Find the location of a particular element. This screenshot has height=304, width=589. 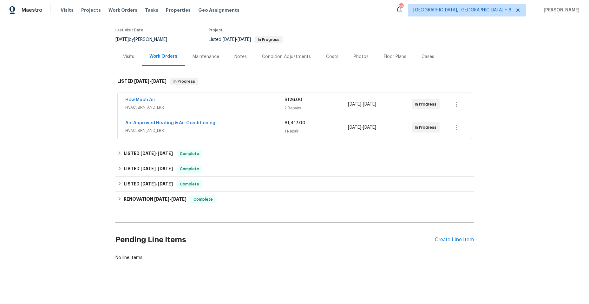

span: Visits is located at coordinates (67, 10).